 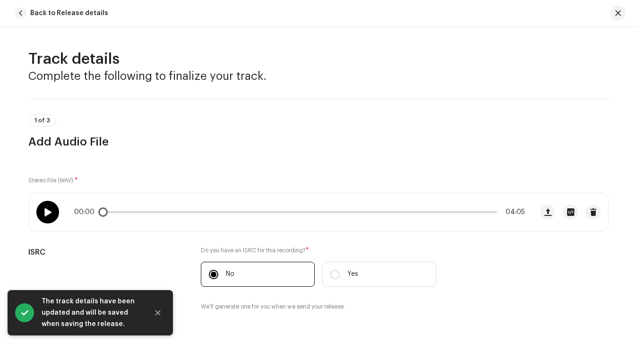 What do you see at coordinates (512, 212) in the screenshot?
I see `span: 04:05` at bounding box center [512, 212].